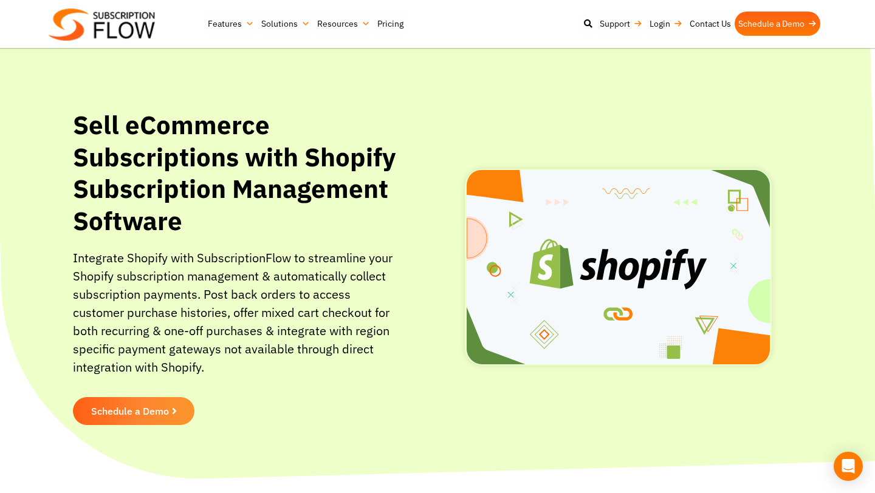 The height and width of the screenshot is (493, 875). I want to click on a: Pricing, so click(390, 24).